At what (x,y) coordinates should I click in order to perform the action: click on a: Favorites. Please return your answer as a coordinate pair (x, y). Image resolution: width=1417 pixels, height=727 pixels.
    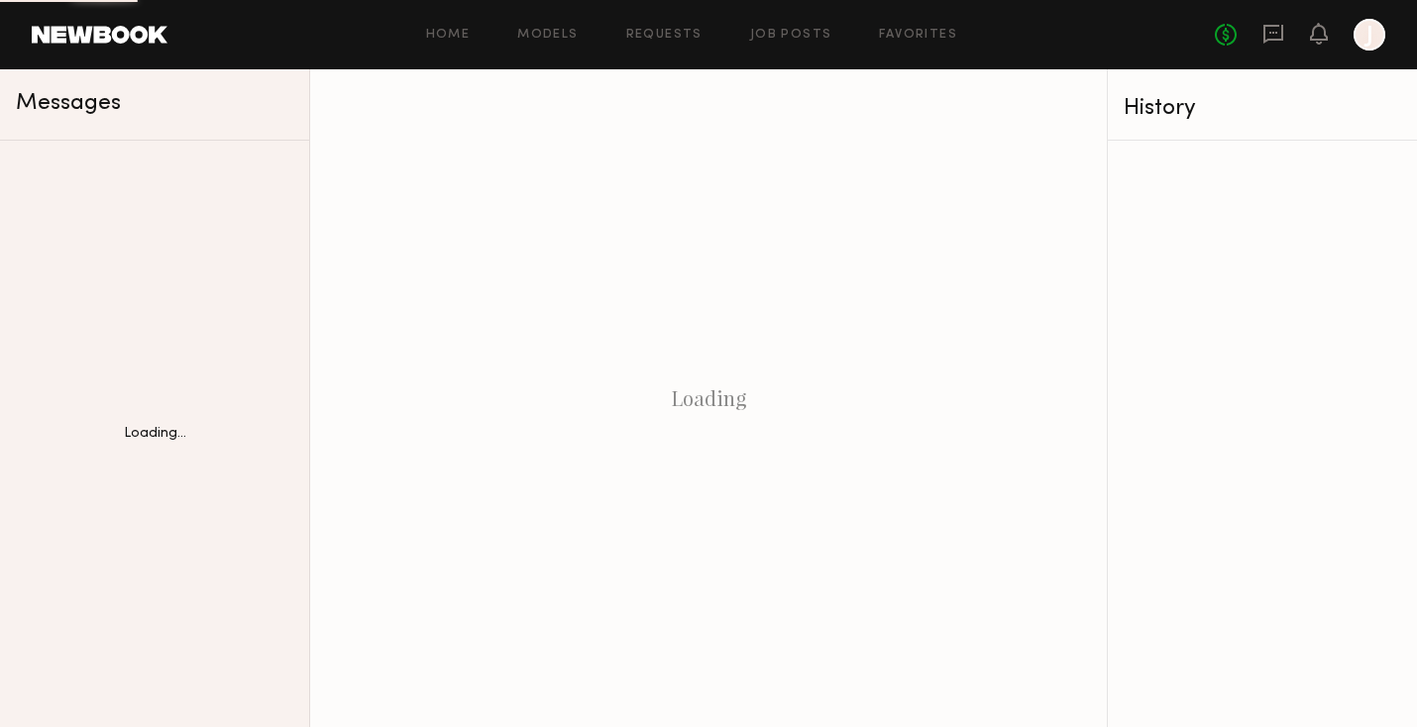
    Looking at the image, I should click on (917, 35).